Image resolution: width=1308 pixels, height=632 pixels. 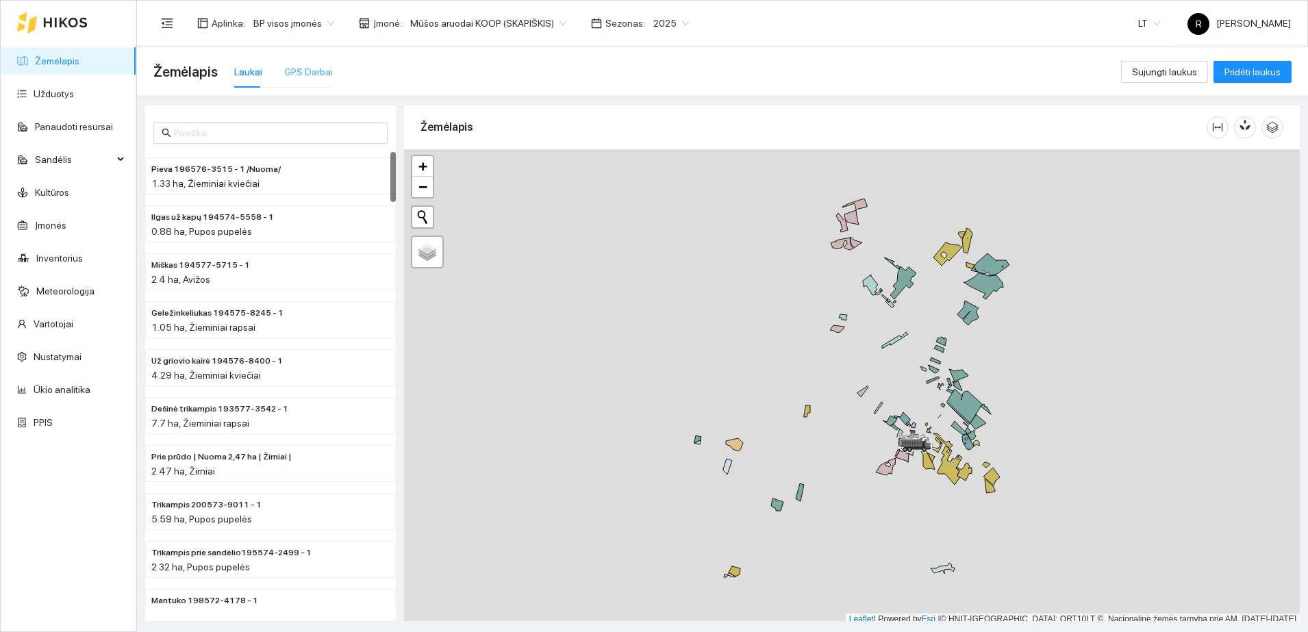 I want to click on span: shop, so click(x=364, y=23).